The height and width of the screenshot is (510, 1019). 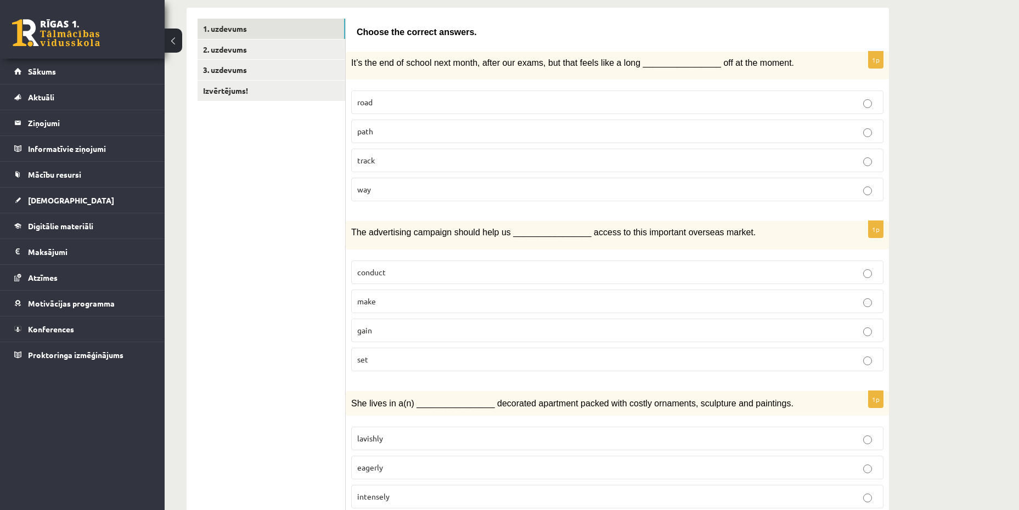 What do you see at coordinates (572, 63) in the screenshot?
I see `span: It’s the end of school next month, after our exams, but that feels like a long ________________ o...` at bounding box center [572, 63].